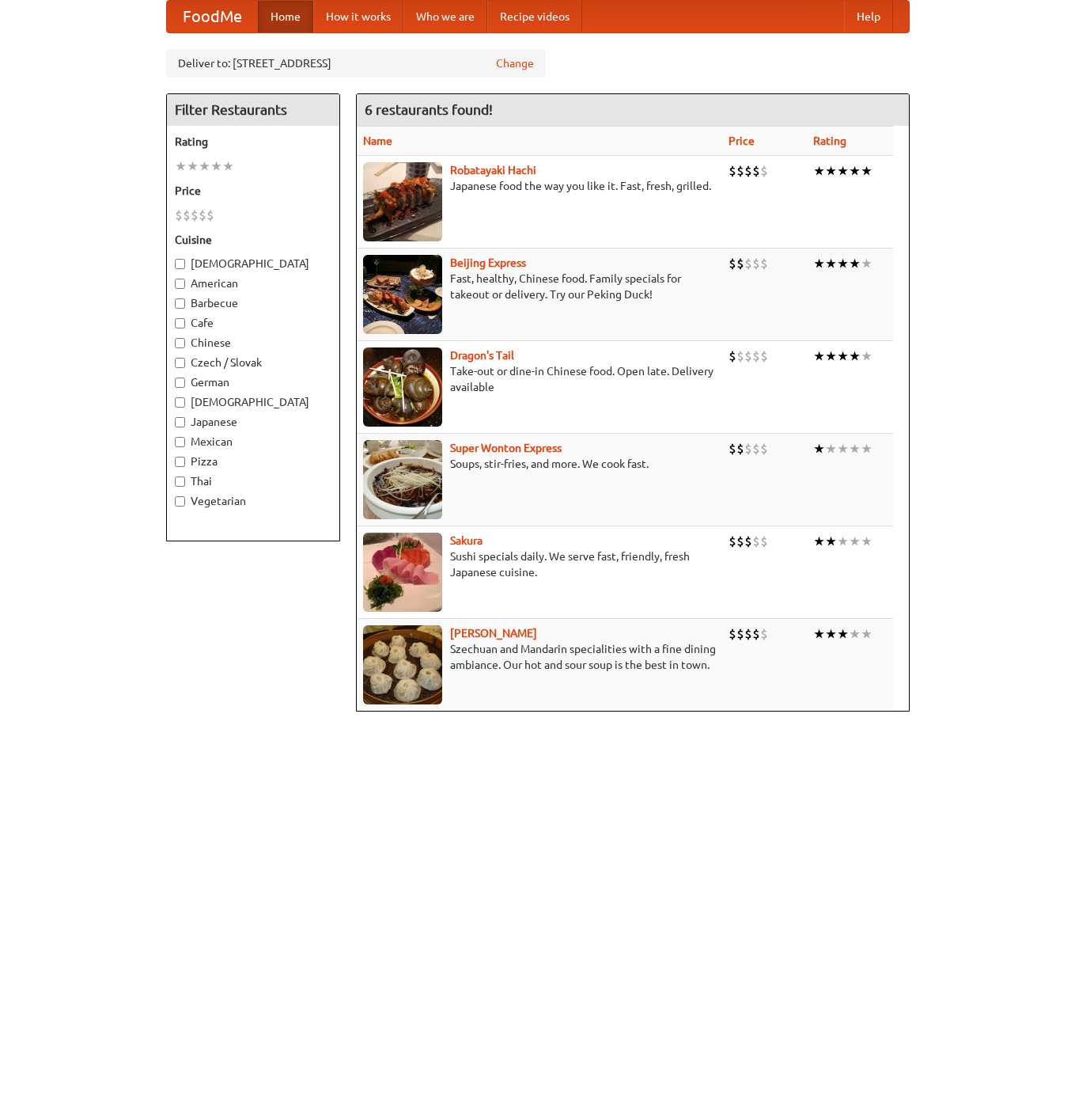  I want to click on label: Vegetarian, so click(253, 501).